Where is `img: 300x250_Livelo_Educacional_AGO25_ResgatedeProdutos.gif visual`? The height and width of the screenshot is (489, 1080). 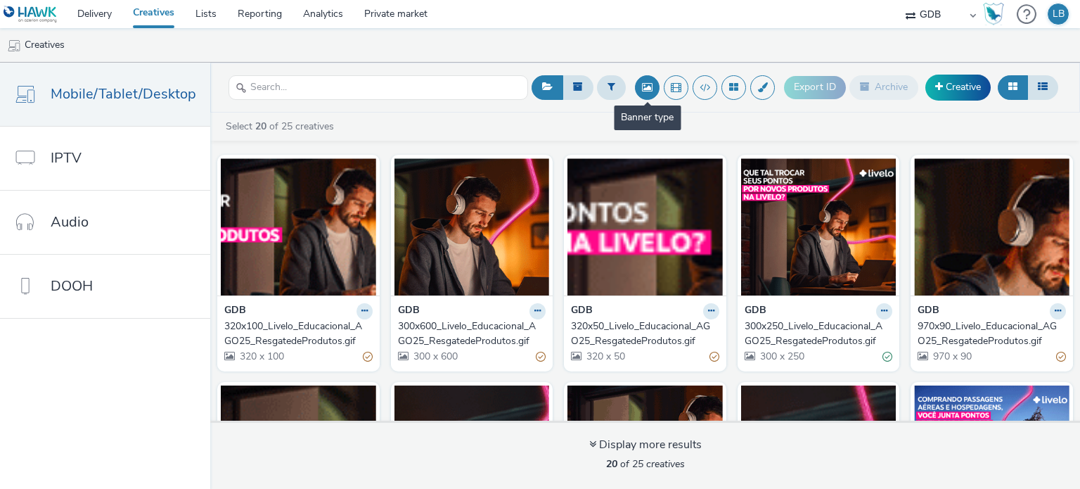
img: 300x250_Livelo_Educacional_AGO25_ResgatedeProdutos.gif visual is located at coordinates (819, 226).